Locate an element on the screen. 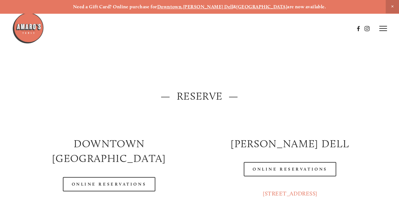  img: Amaro's Table is located at coordinates (28, 28).